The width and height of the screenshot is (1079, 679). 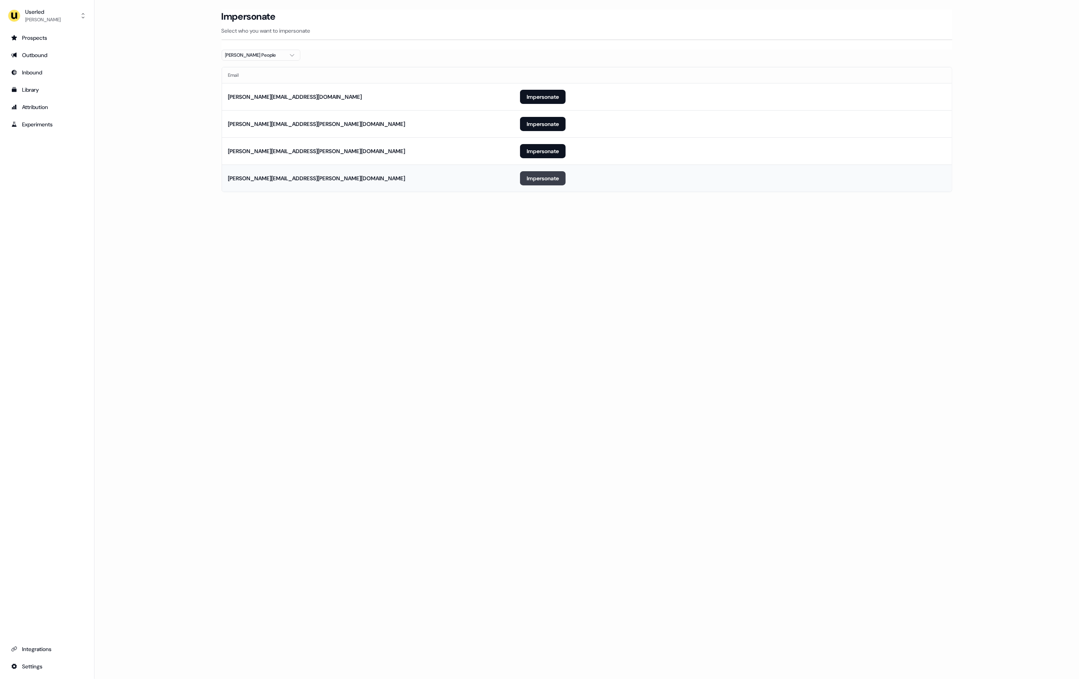 What do you see at coordinates (47, 649) in the screenshot?
I see `div: Integrations` at bounding box center [47, 649].